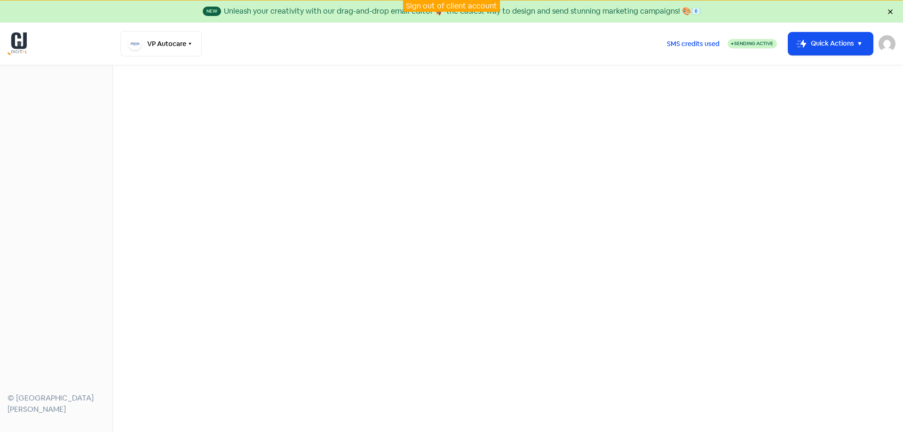  Describe the element at coordinates (753, 43) in the screenshot. I see `span: Sending Active` at that location.